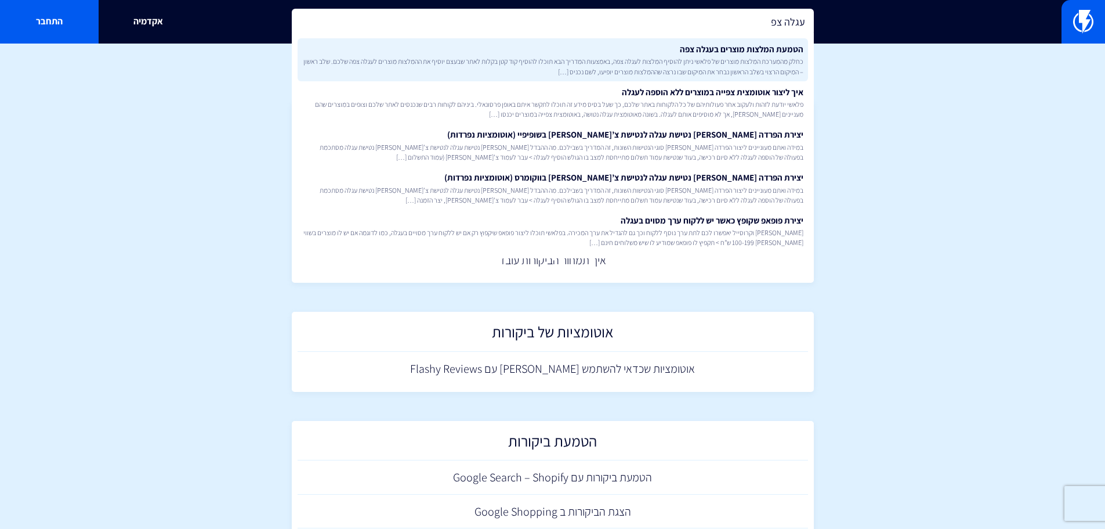  I want to click on a: הצגת הביקורות ב Google Shopping, so click(553, 511).